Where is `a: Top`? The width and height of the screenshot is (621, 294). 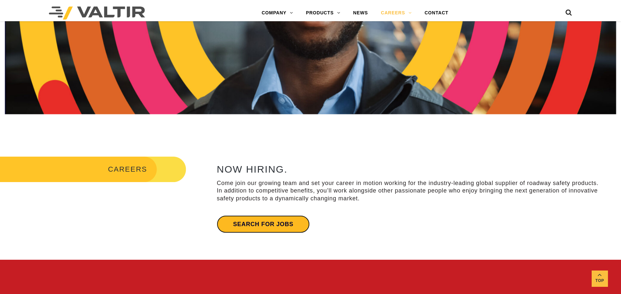 a: Top is located at coordinates (600, 278).